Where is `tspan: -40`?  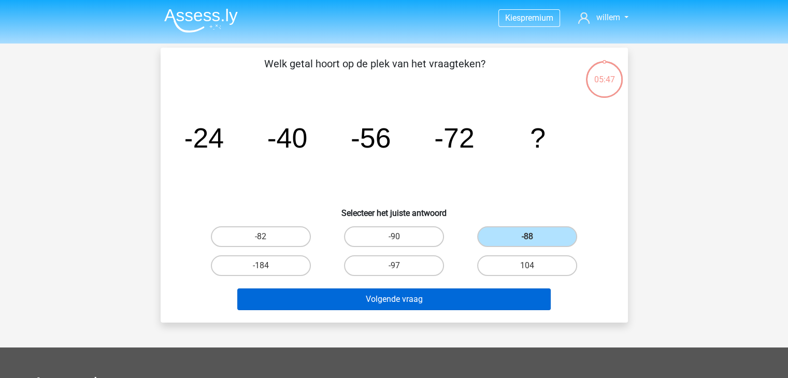 tspan: -40 is located at coordinates (287, 138).